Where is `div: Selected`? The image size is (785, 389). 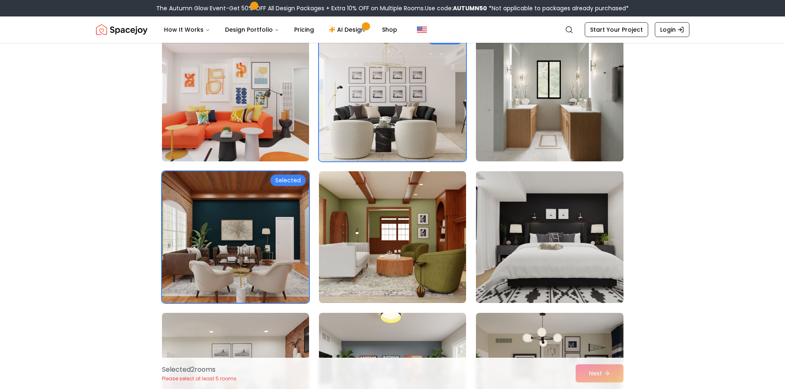
div: Selected is located at coordinates (288, 180).